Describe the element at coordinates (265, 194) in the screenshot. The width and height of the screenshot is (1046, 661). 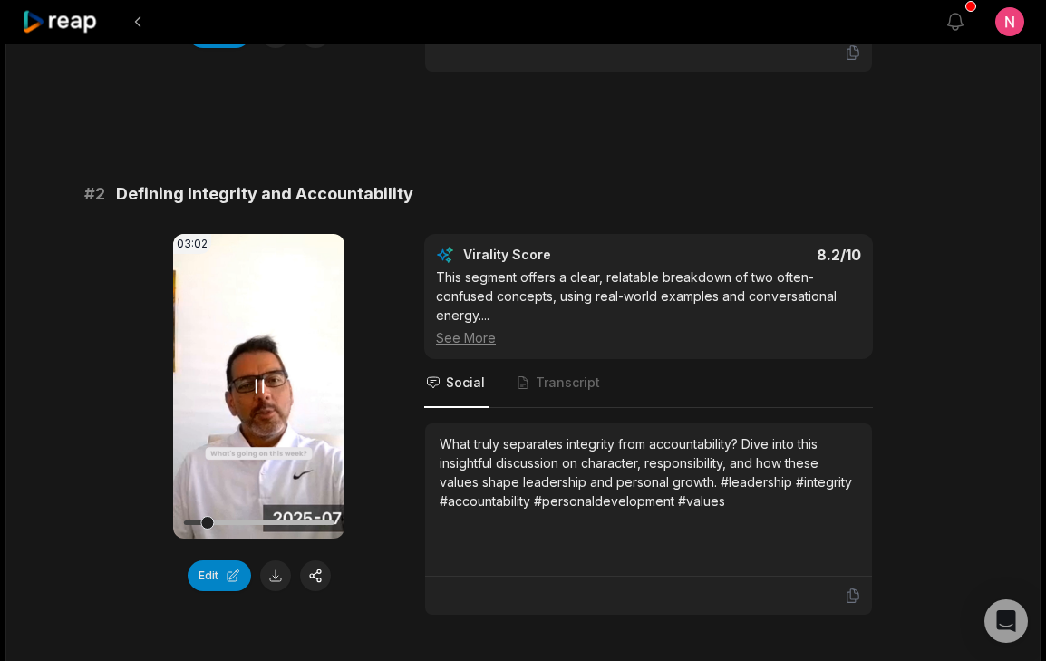
I see `span: Defining Integrity and Accountability` at that location.